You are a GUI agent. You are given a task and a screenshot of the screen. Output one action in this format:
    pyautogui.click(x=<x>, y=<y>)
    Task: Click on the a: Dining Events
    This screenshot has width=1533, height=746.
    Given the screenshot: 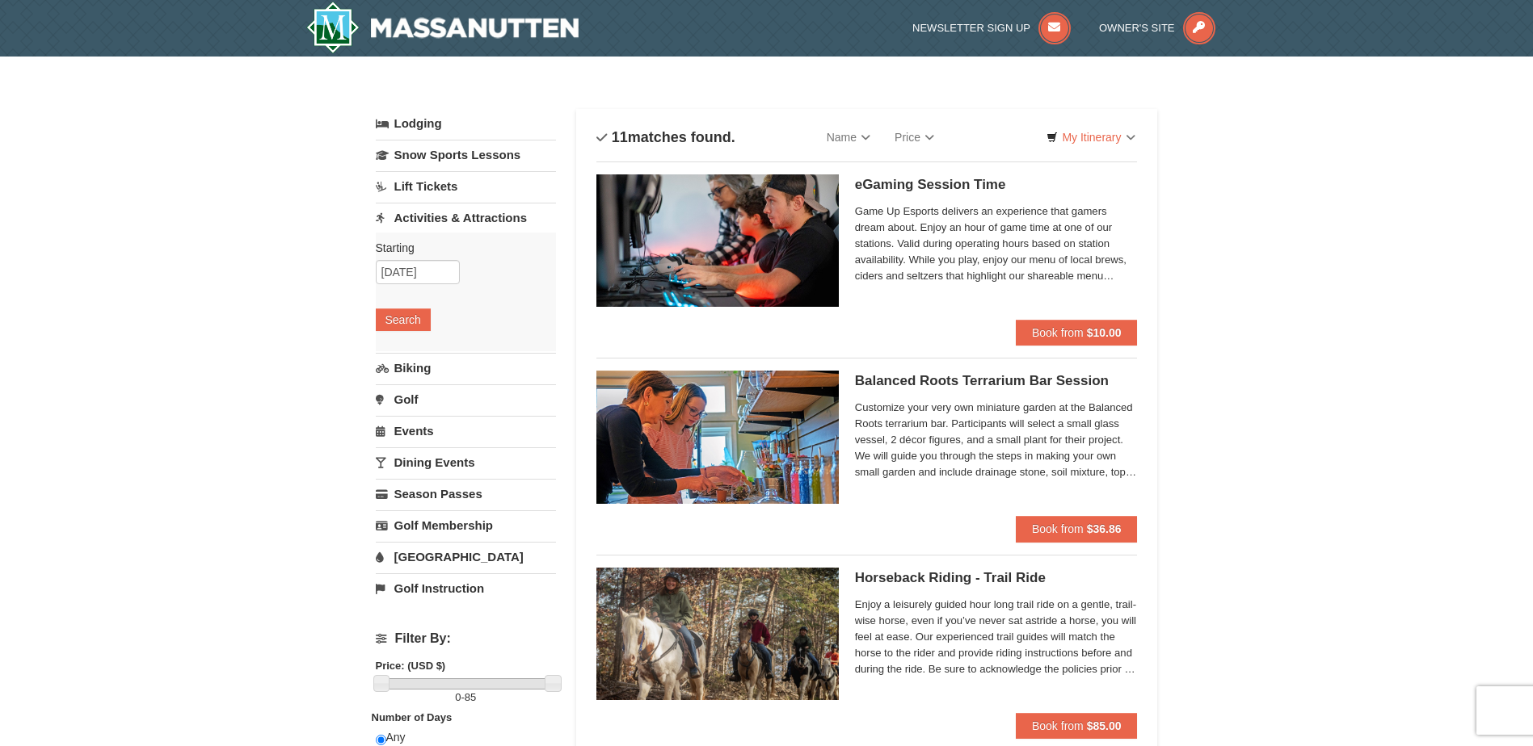 What is the action you would take?
    pyautogui.click(x=465, y=462)
    